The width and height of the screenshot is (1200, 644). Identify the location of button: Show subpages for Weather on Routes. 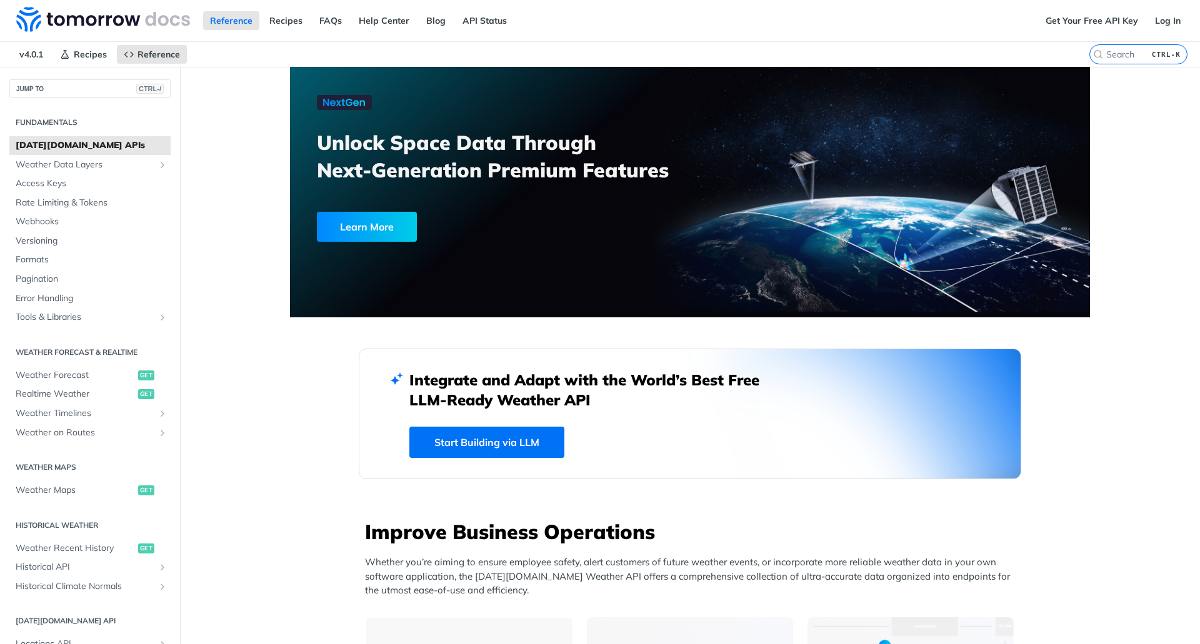
(162, 433).